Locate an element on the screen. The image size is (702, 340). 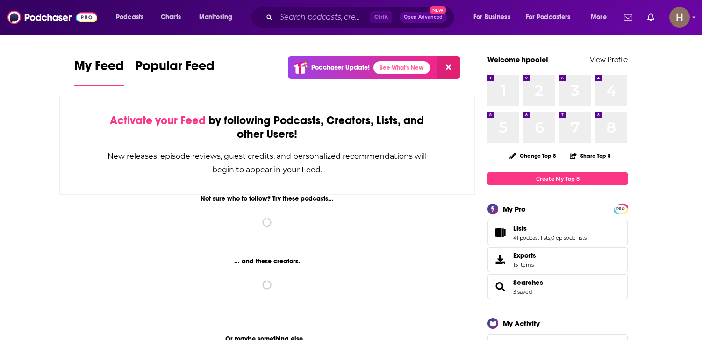
div: New releases, episode reviews, guest credits, and personalized recommendations will begin to appe... is located at coordinates (267, 163).